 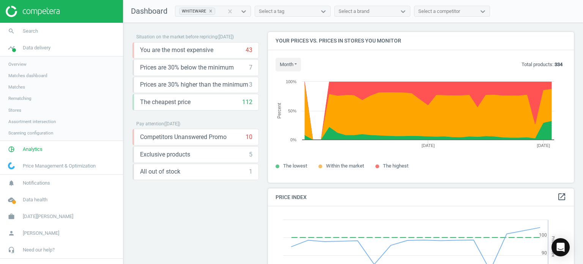 I want to click on i: timeline, so click(x=11, y=48).